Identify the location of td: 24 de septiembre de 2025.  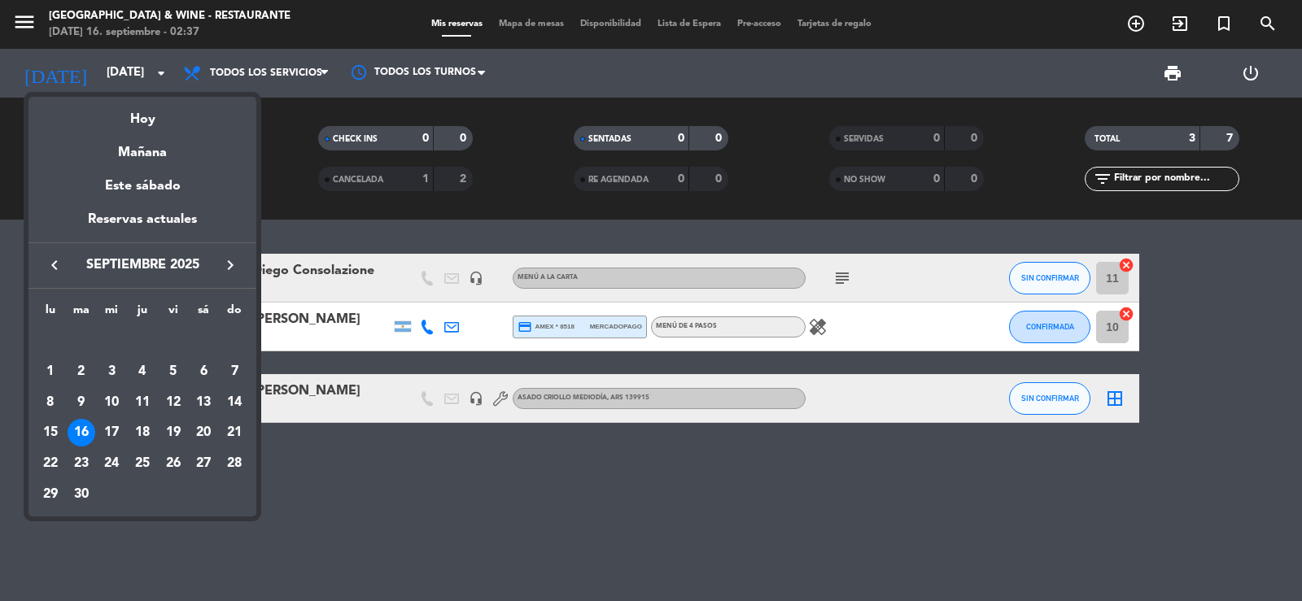
(111, 464).